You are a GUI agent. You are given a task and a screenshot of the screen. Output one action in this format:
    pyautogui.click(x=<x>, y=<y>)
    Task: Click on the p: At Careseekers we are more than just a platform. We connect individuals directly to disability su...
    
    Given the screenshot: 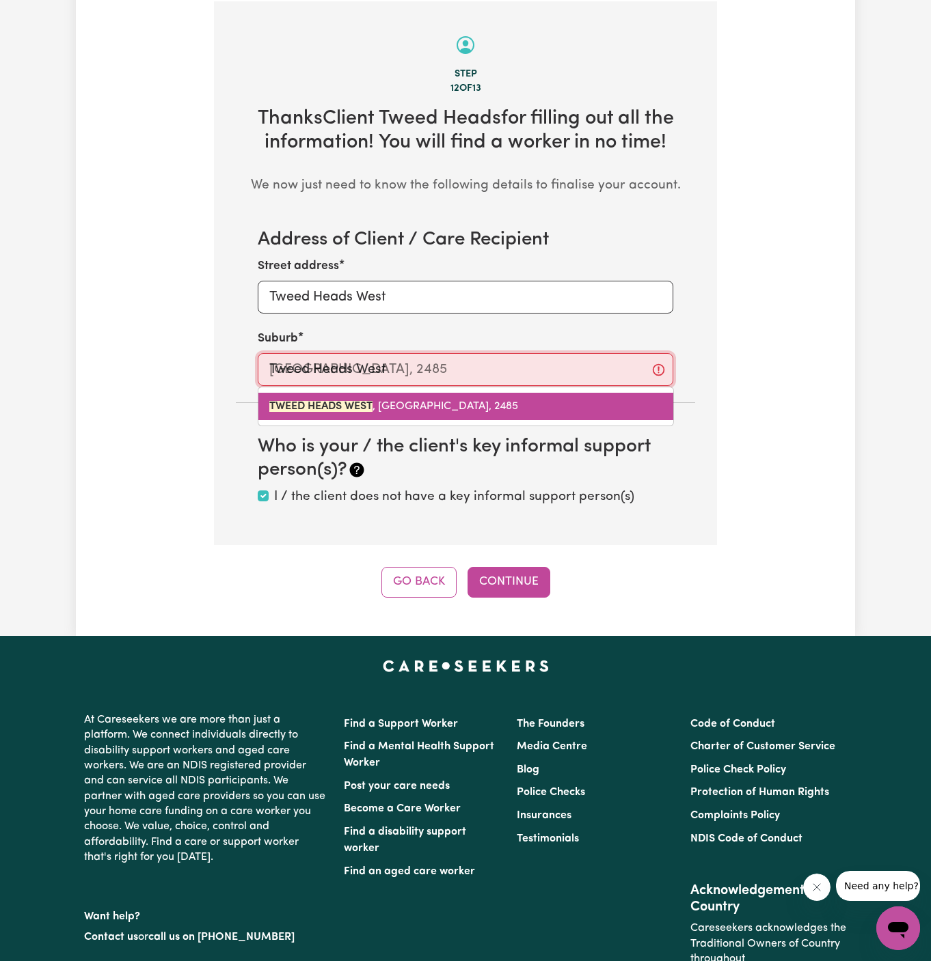 What is the action you would take?
    pyautogui.click(x=206, y=789)
    